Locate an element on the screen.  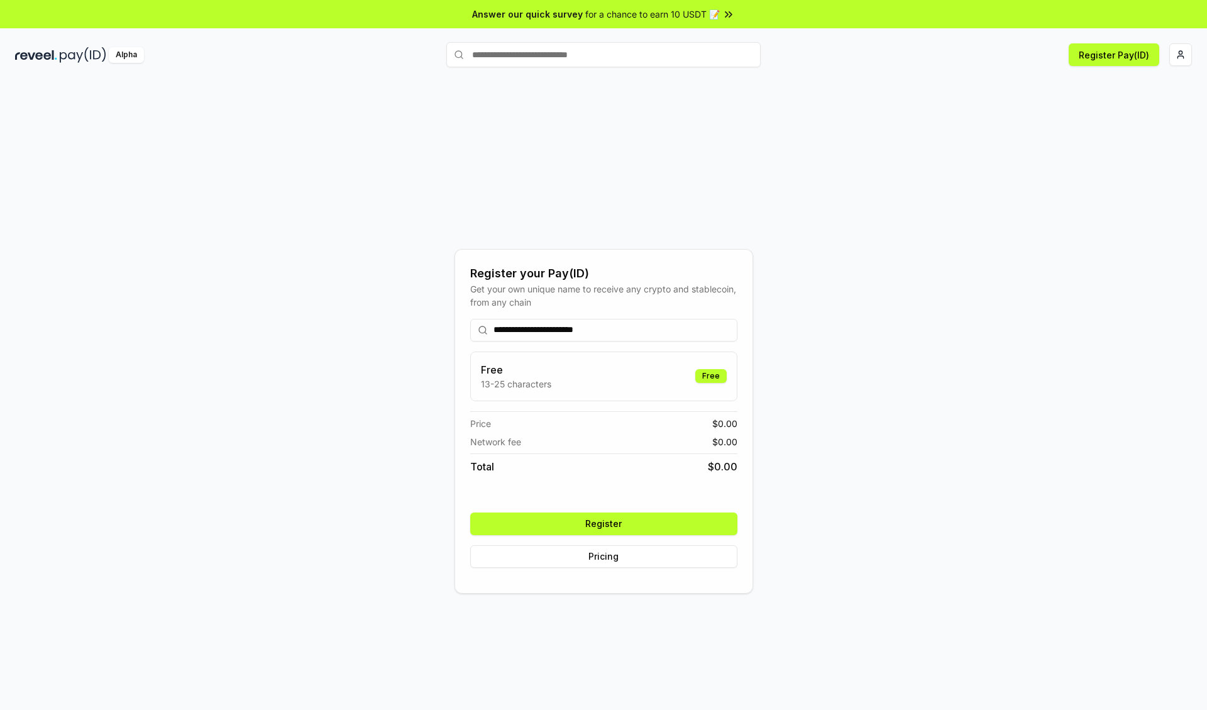
img: pay_id is located at coordinates (83, 55).